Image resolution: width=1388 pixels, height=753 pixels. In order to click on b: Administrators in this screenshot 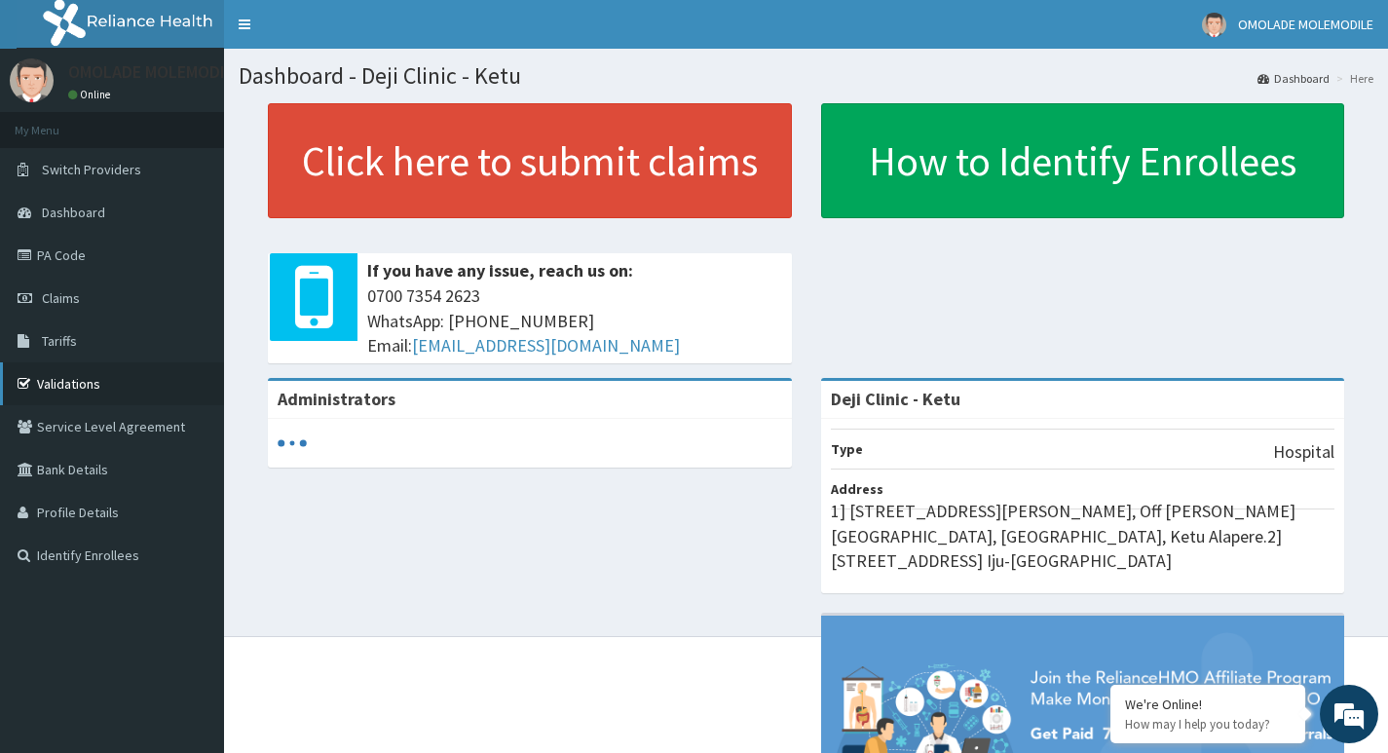, I will do `click(336, 398)`.